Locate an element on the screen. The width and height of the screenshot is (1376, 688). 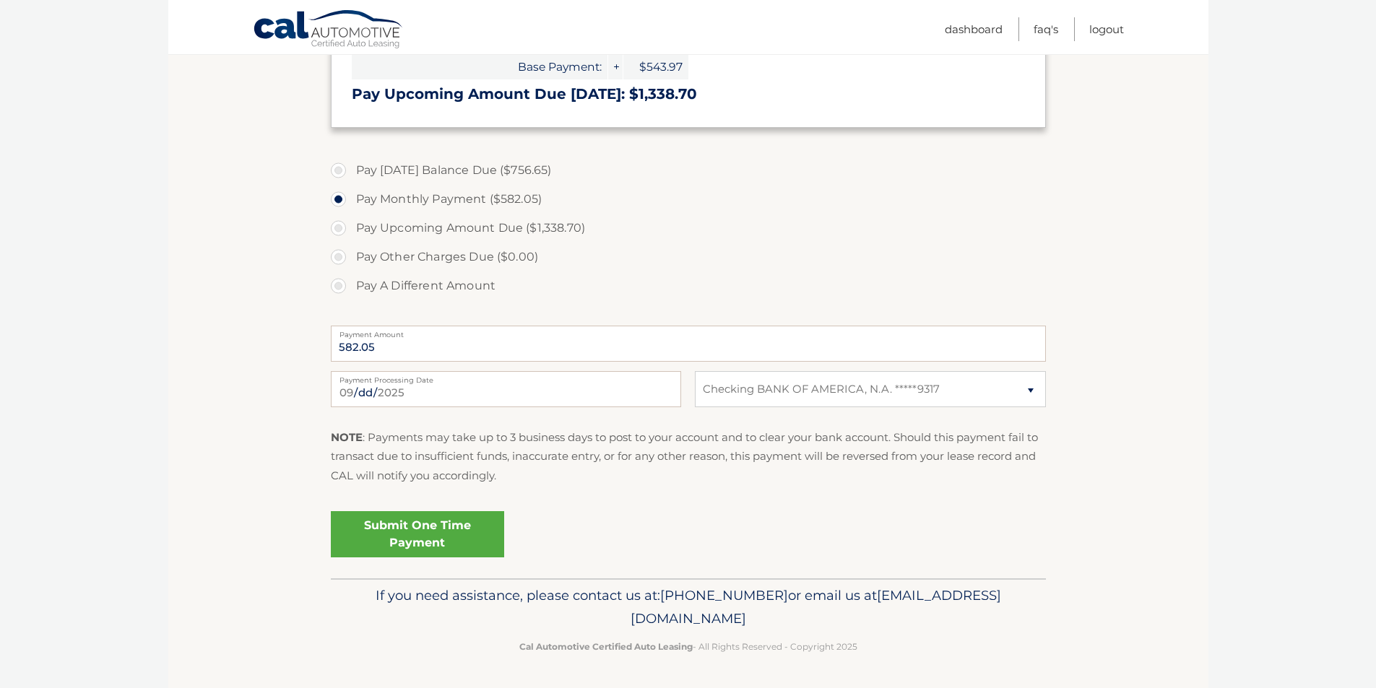
label: Payment Amount is located at coordinates (688, 331).